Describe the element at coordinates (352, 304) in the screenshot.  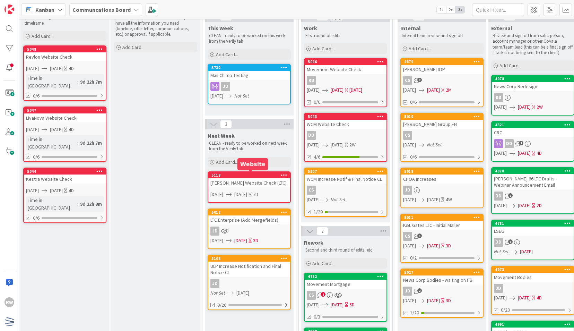
I see `div: 5D` at that location.